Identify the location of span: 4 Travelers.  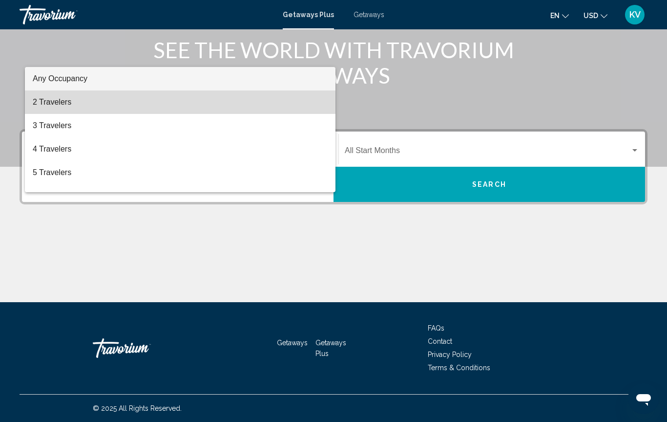
(180, 149).